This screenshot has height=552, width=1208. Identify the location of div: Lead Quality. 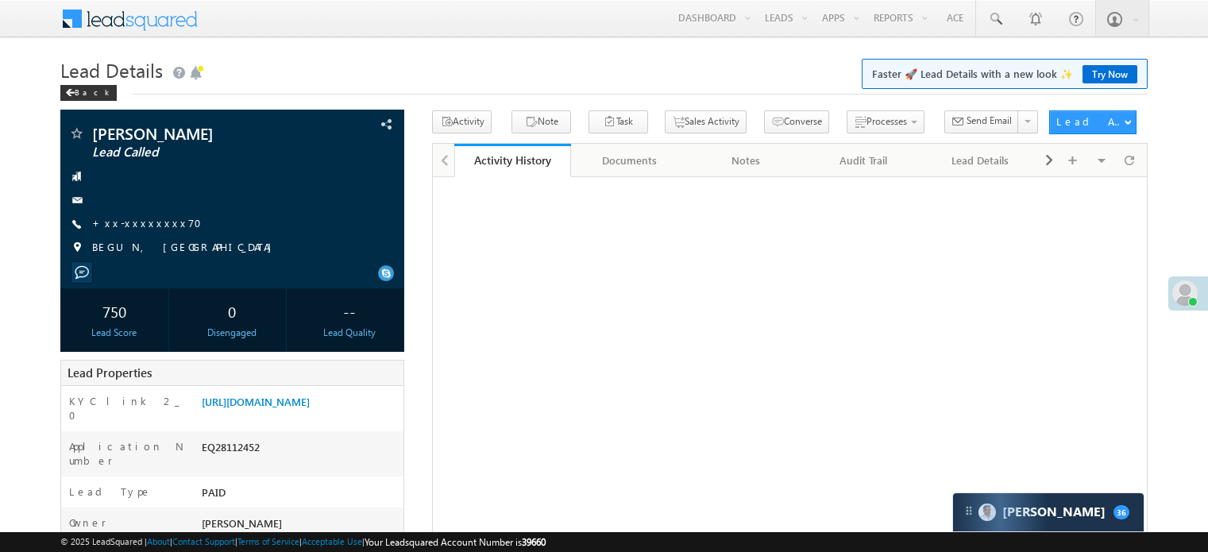
(350, 333).